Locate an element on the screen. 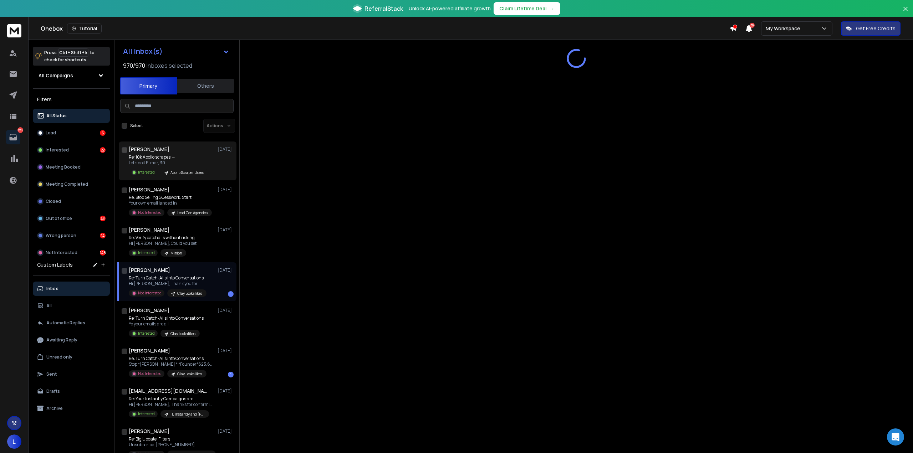 The height and width of the screenshot is (453, 913). button: All Campaigns is located at coordinates (71, 76).